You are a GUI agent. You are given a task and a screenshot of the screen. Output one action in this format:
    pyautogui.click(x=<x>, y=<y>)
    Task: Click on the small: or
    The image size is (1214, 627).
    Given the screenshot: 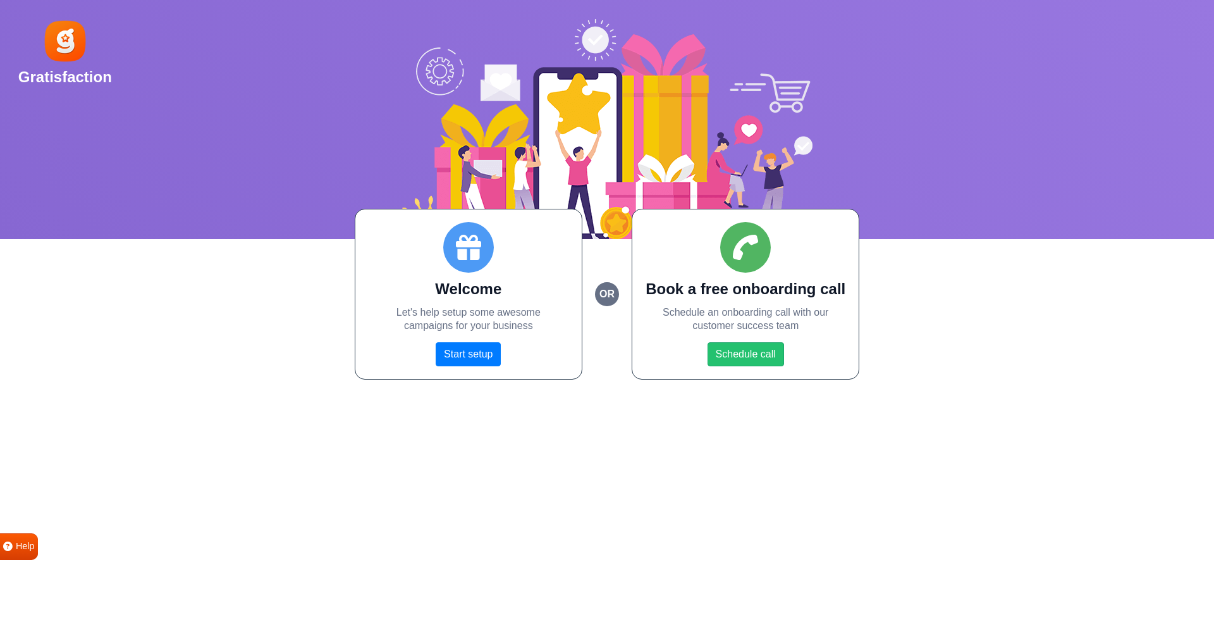 What is the action you would take?
    pyautogui.click(x=607, y=294)
    